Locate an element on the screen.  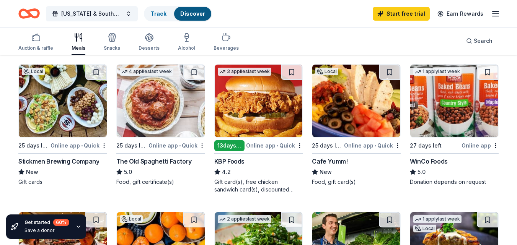
span: 4.2 is located at coordinates (226, 172).